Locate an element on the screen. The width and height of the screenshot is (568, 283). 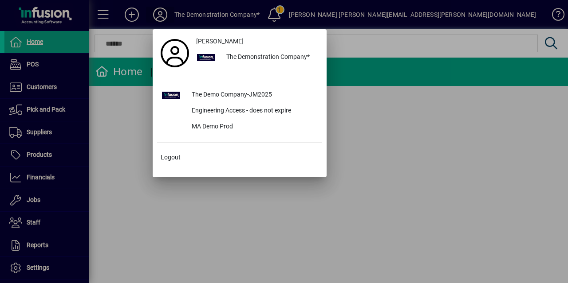
button: Logout is located at coordinates (240, 158).